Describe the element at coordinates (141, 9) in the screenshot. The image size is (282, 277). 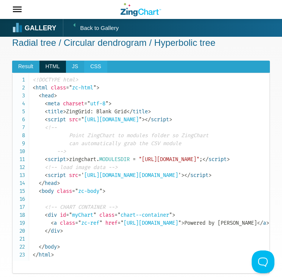
I see `a: ZingChart Logo. Click to return to the homepage` at that location.